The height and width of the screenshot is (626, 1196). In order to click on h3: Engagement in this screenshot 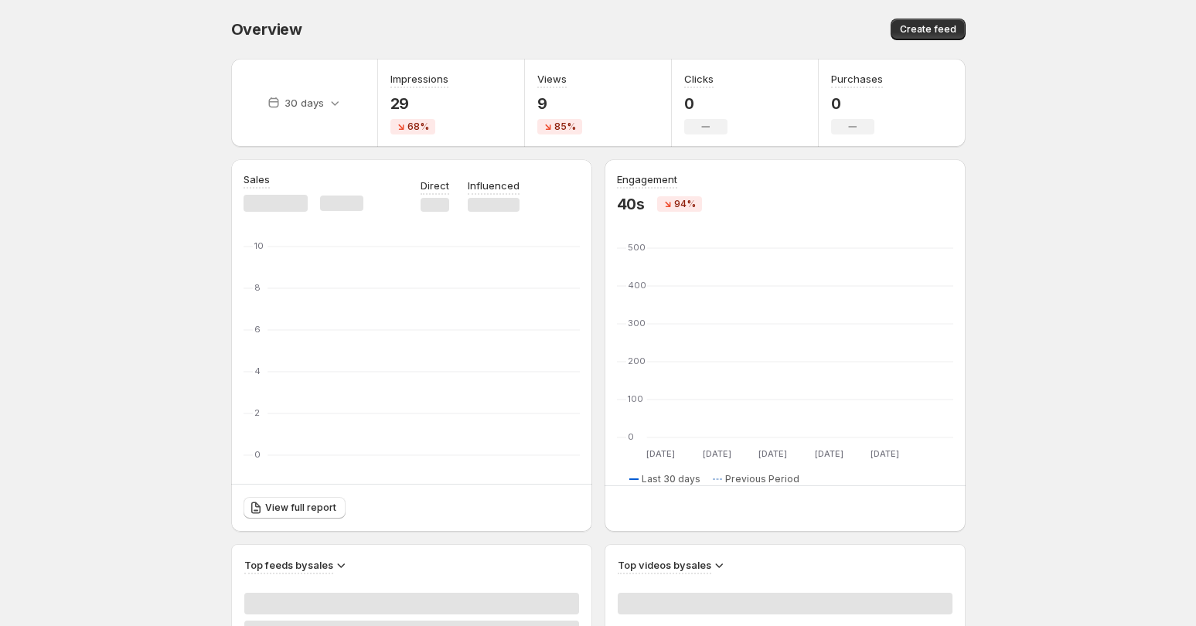, I will do `click(647, 179)`.